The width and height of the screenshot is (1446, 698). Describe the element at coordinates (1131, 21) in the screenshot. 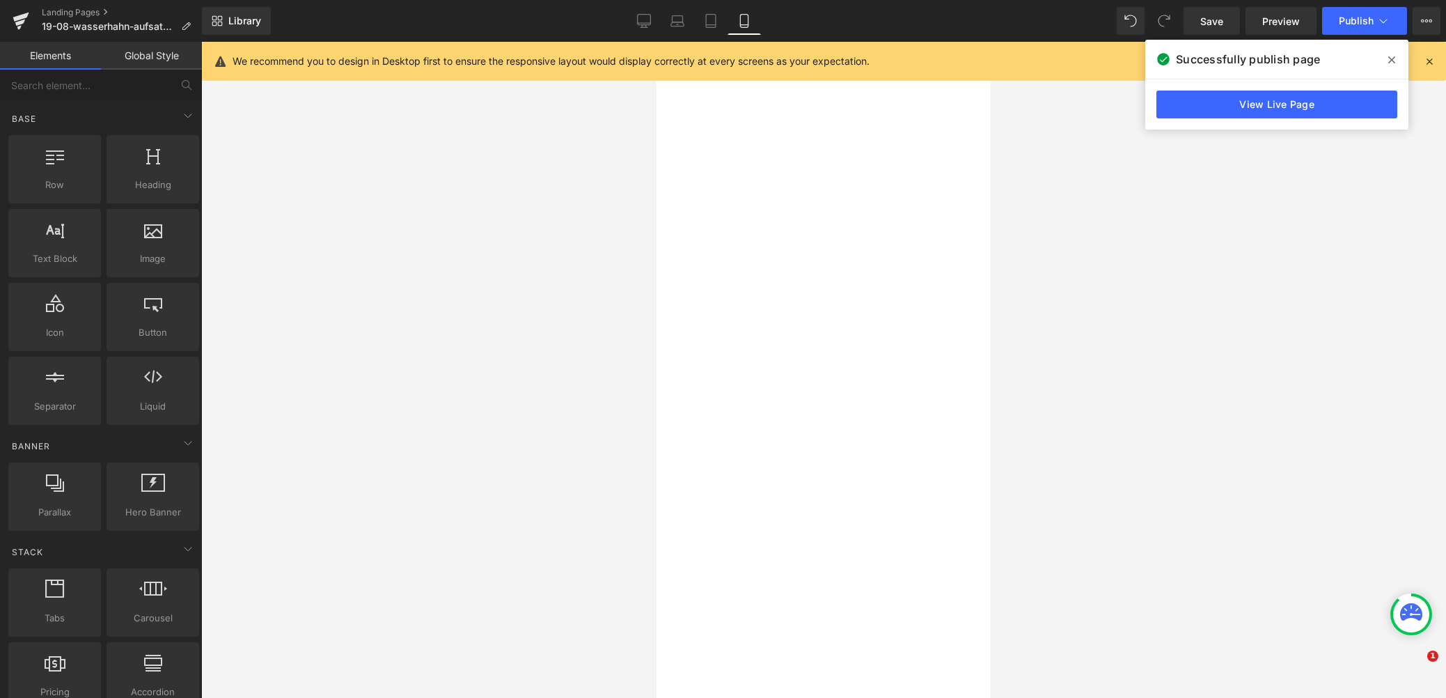

I see `button: Undo` at that location.